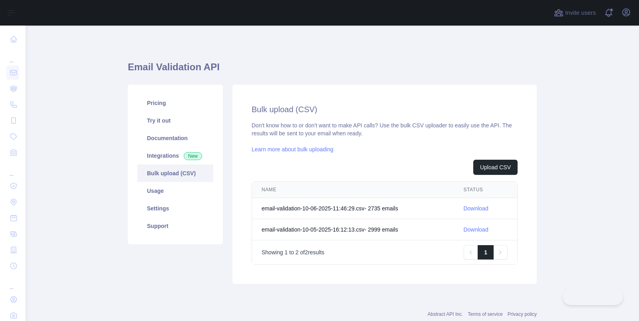 The width and height of the screenshot is (639, 321). Describe the element at coordinates (580, 13) in the screenshot. I see `span: Invite users` at that location.